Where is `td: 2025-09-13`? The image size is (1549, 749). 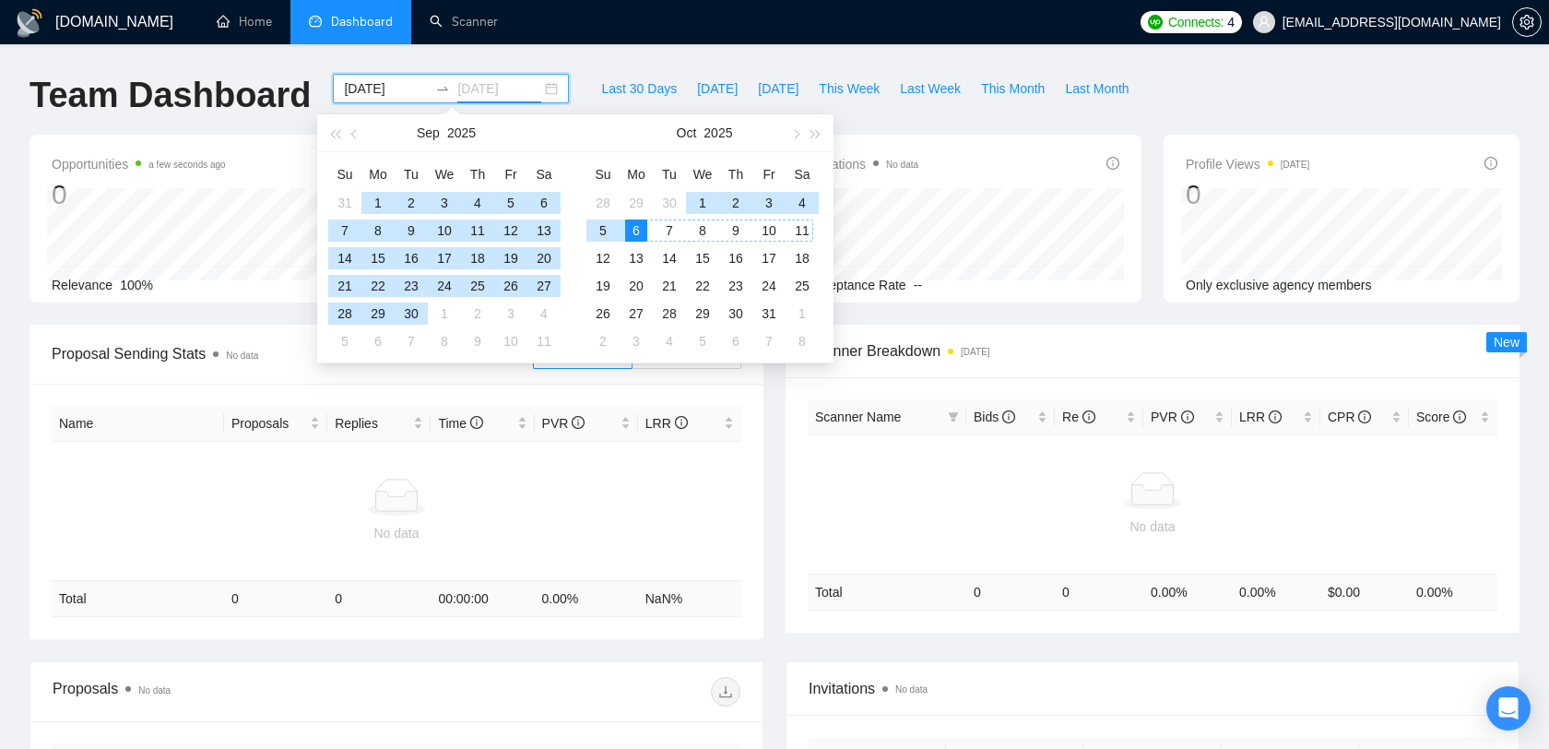
td: 2025-09-13 is located at coordinates (544, 231).